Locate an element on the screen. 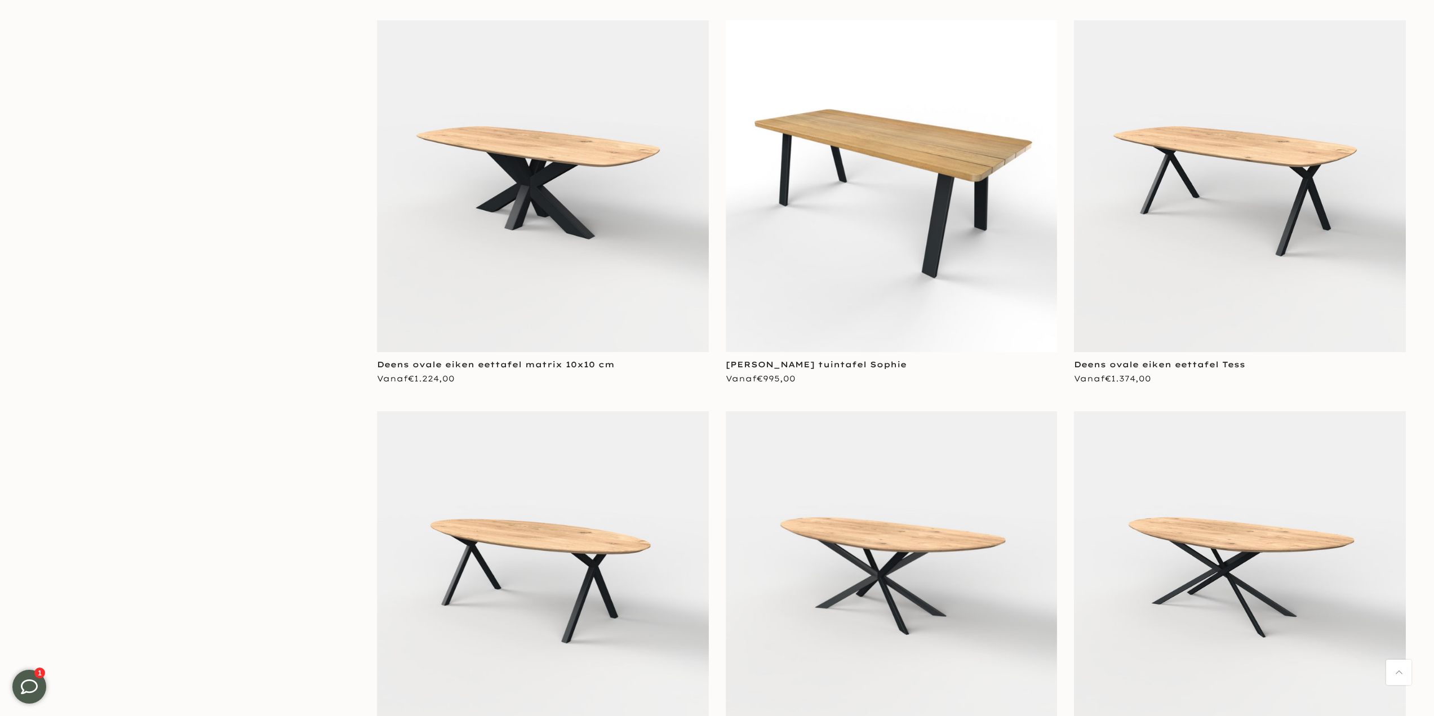 The height and width of the screenshot is (716, 1434). span: €995,00 is located at coordinates (776, 379).